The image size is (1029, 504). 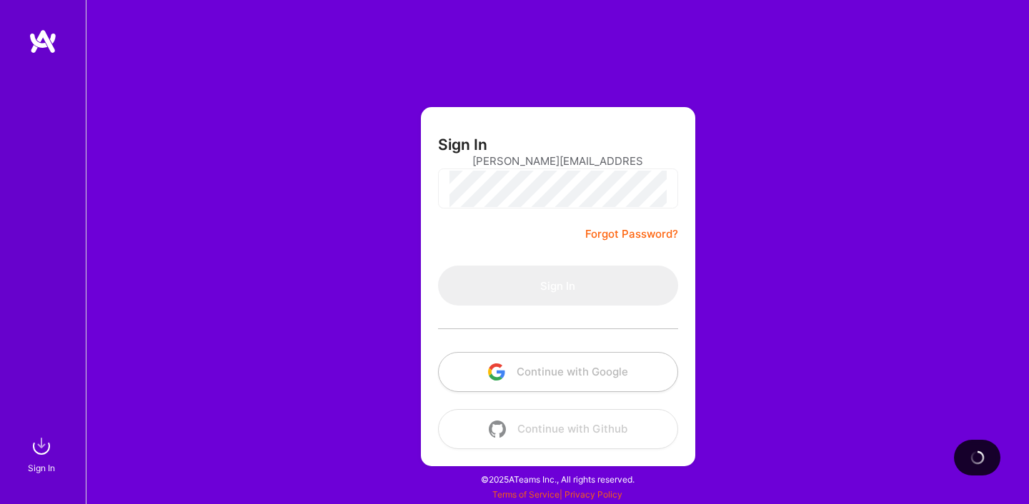 I want to click on div: Sign In, so click(x=41, y=468).